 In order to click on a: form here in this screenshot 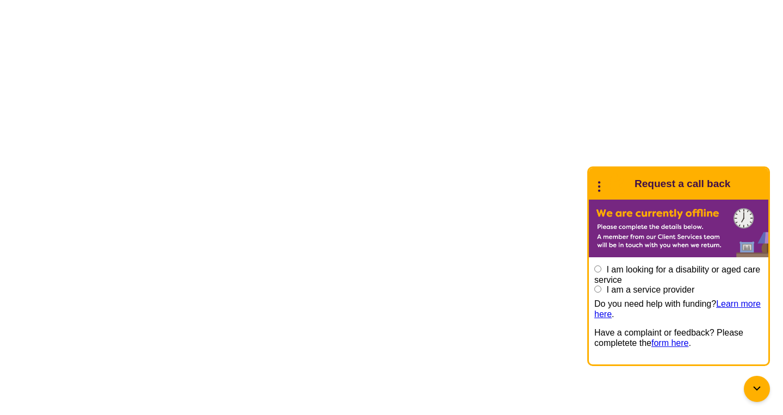, I will do `click(670, 342)`.